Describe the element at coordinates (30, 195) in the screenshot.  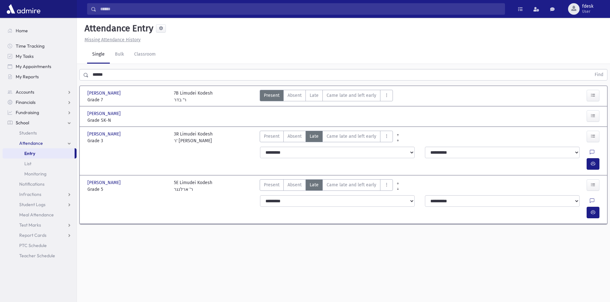
I see `span: Infractions` at that location.